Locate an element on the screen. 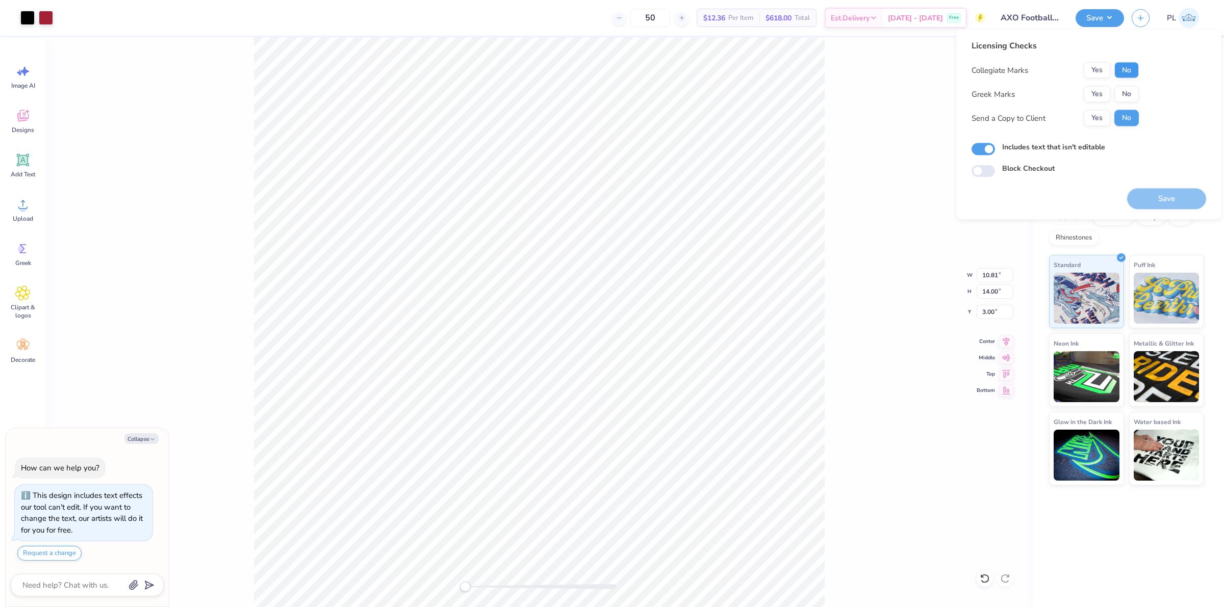  span: Clipart & logos is located at coordinates (23, 312).